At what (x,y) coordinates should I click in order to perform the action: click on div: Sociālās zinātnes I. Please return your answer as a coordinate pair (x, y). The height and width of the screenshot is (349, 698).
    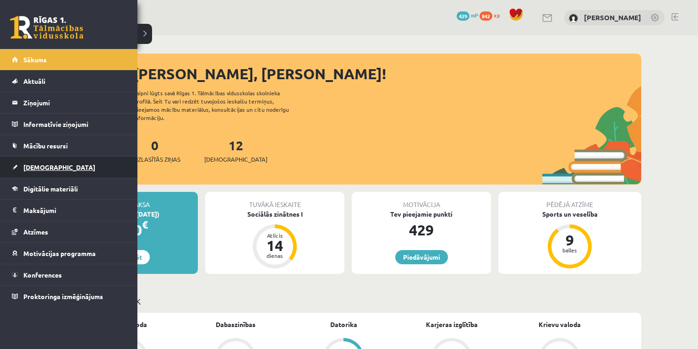
    Looking at the image, I should click on (275, 214).